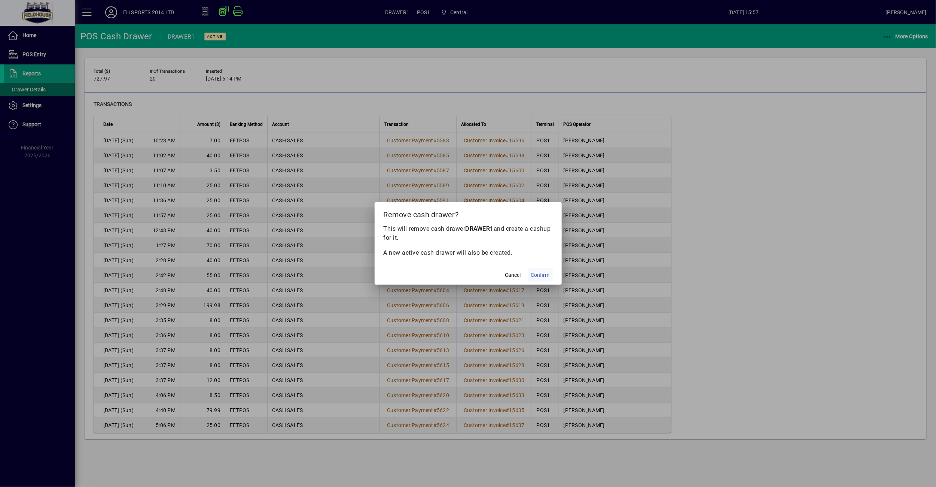  I want to click on button: Cancel, so click(513, 275).